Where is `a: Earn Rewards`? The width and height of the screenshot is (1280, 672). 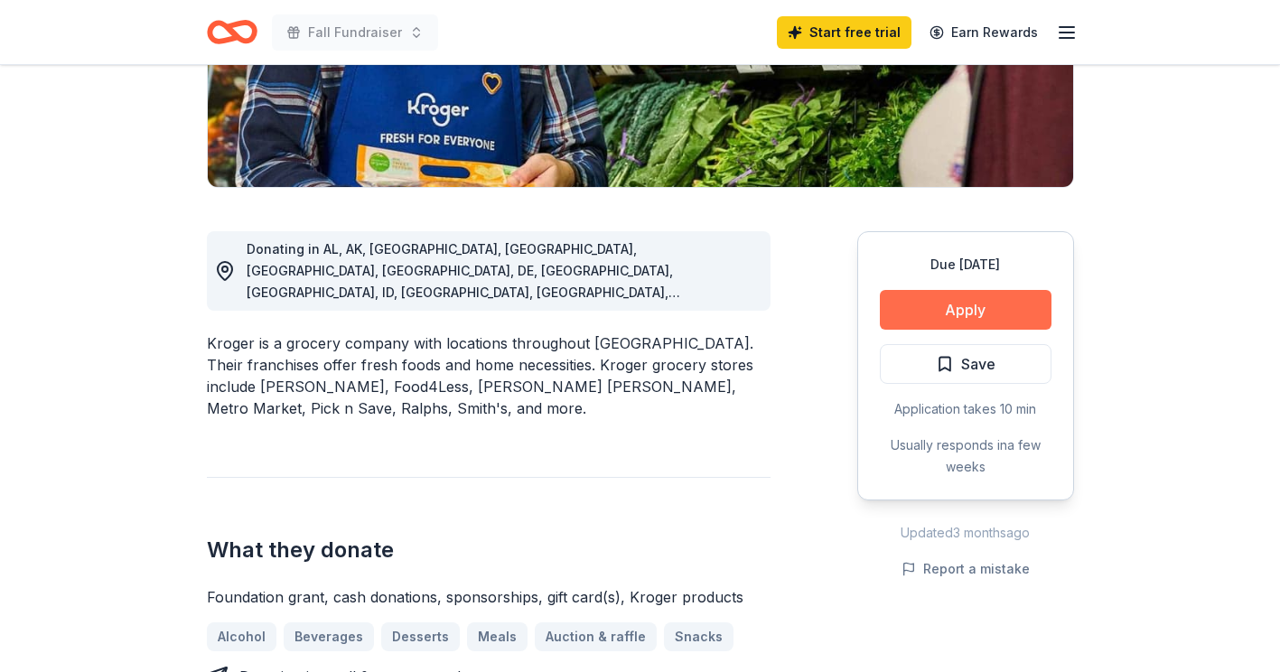
a: Earn Rewards is located at coordinates (984, 33).